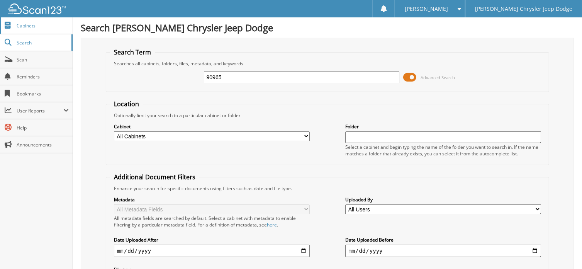 This screenshot has height=269, width=582. Describe the element at coordinates (43, 26) in the screenshot. I see `span: Cabinets` at that location.